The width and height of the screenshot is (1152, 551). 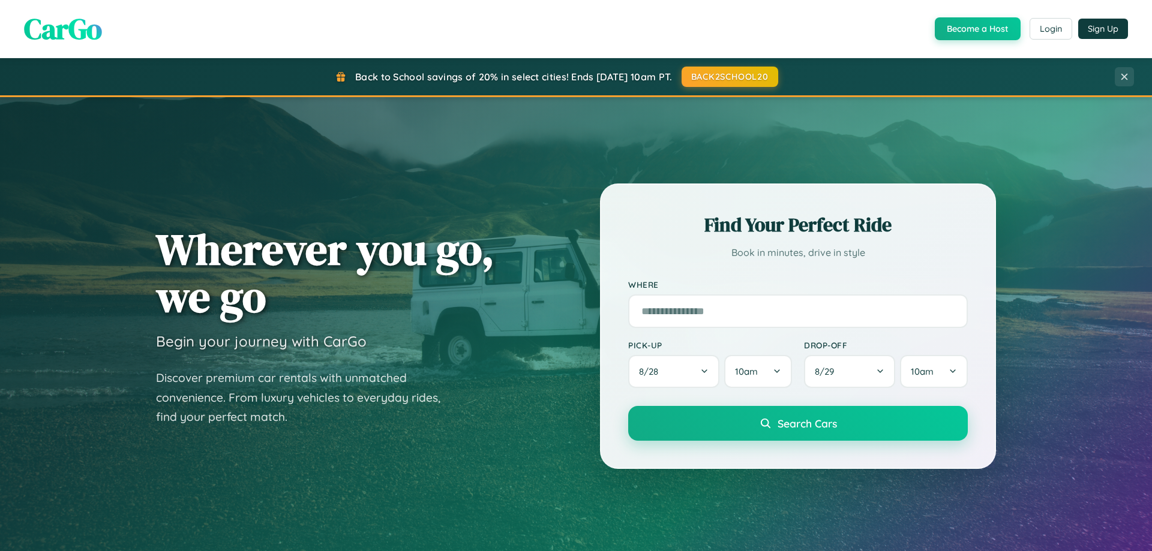 What do you see at coordinates (977, 29) in the screenshot?
I see `button: Become a Host` at bounding box center [977, 29].